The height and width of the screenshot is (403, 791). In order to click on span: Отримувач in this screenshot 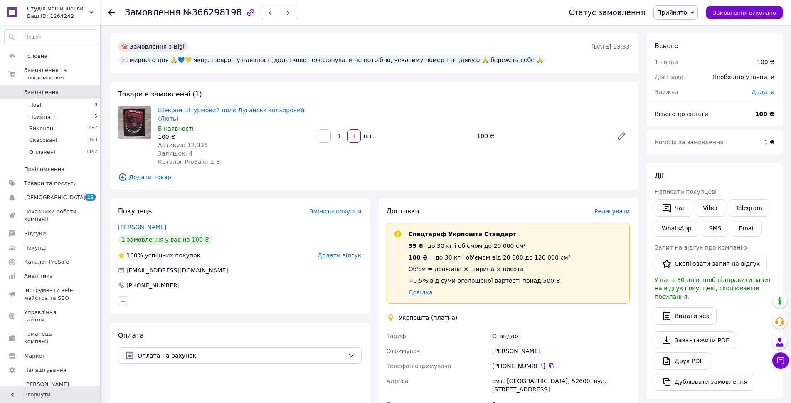, I will do `click(403, 351)`.